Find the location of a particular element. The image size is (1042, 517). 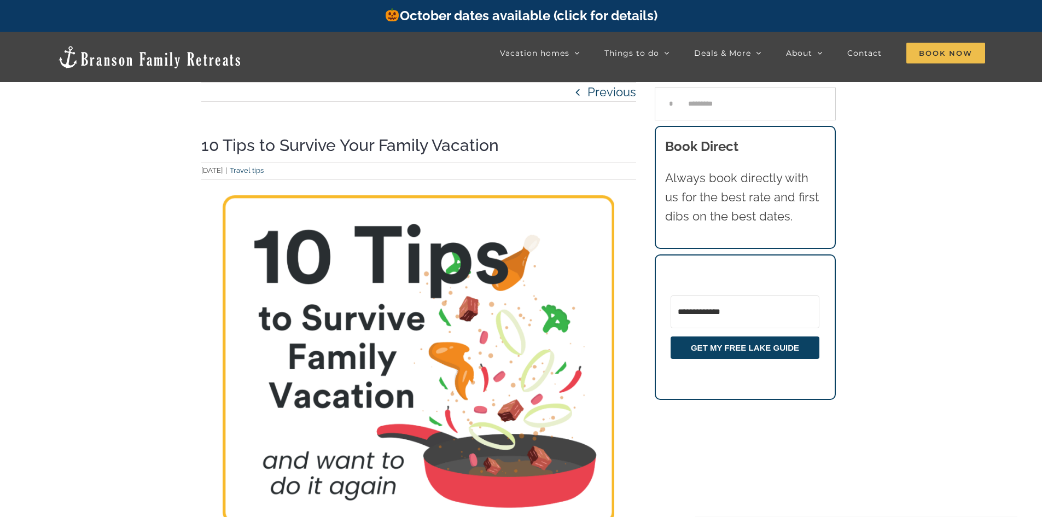

a: Book Now is located at coordinates (946, 53).